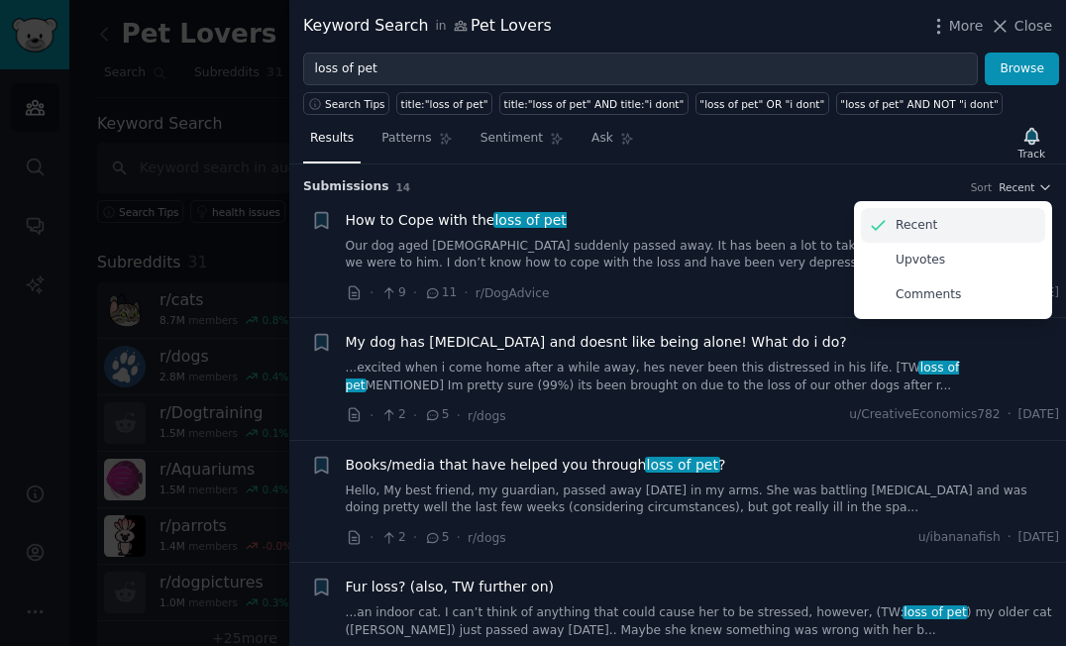 This screenshot has height=646, width=1066. I want to click on button: Track, so click(1031, 143).